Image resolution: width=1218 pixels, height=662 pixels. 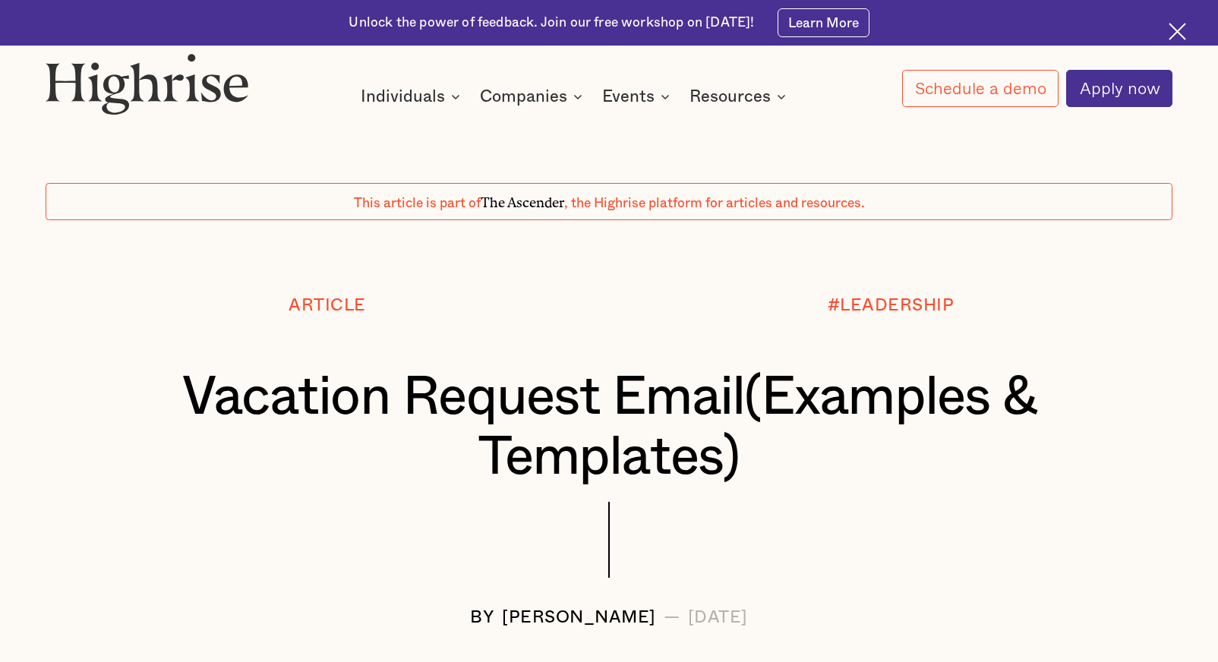 I want to click on h1: Vacation Request Email(Examples & Templates), so click(x=609, y=428).